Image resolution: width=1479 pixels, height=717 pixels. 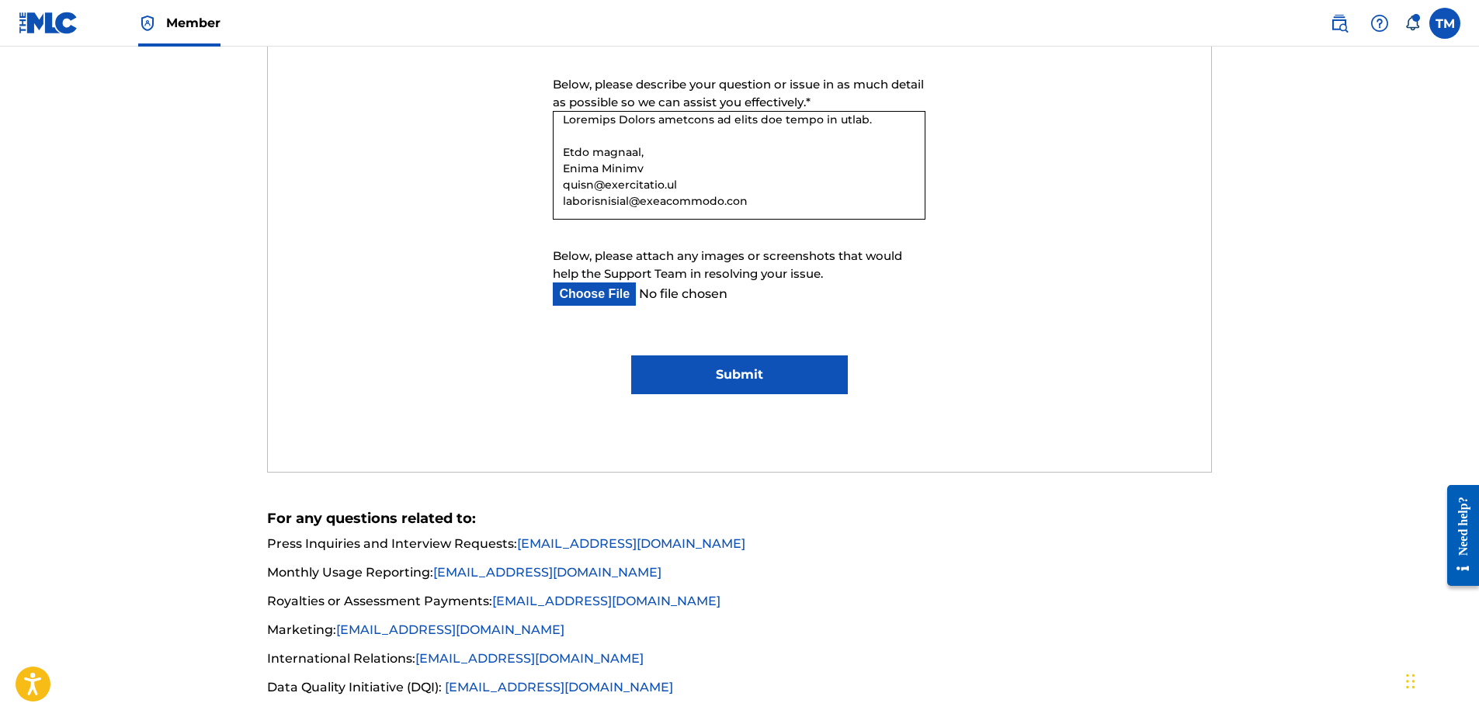 What do you see at coordinates (193, 23) in the screenshot?
I see `span: Member` at bounding box center [193, 23].